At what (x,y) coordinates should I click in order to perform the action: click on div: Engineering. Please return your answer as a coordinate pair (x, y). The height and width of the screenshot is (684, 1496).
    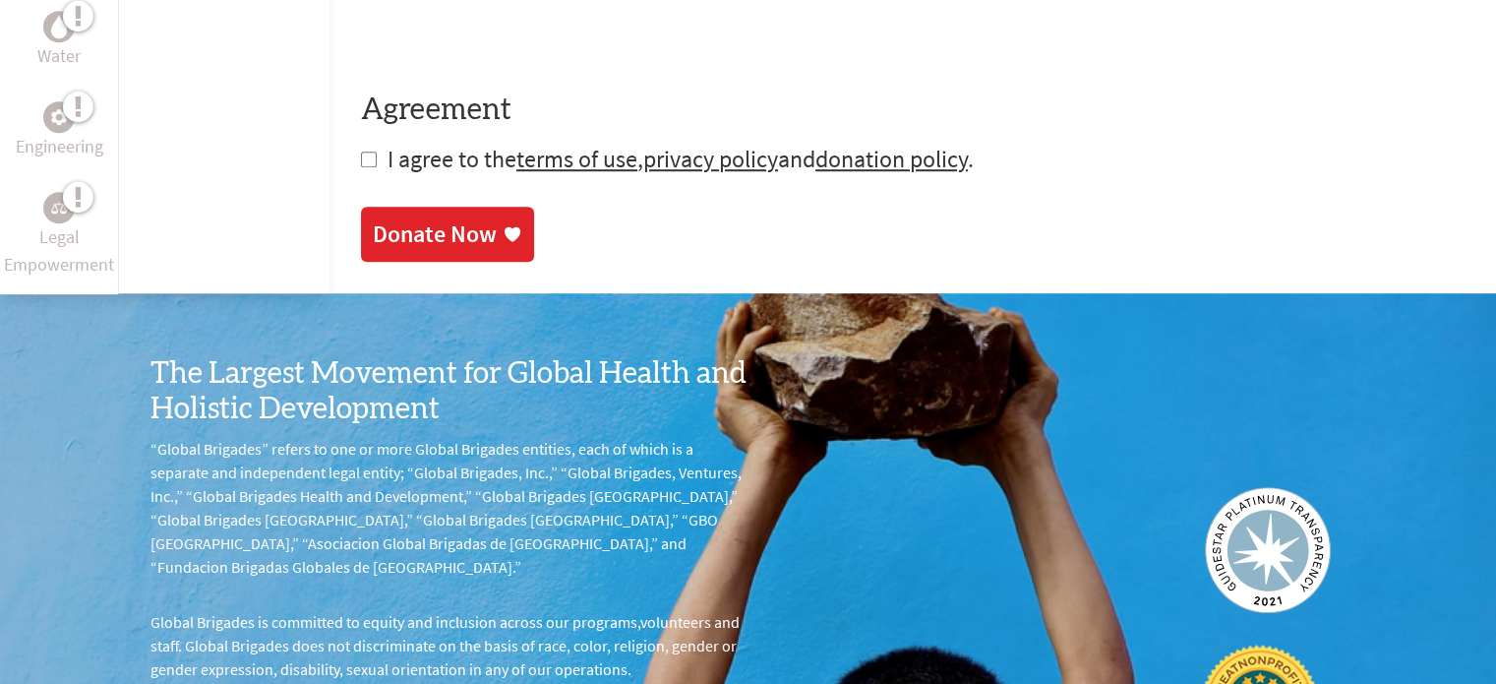
    Looking at the image, I should click on (59, 117).